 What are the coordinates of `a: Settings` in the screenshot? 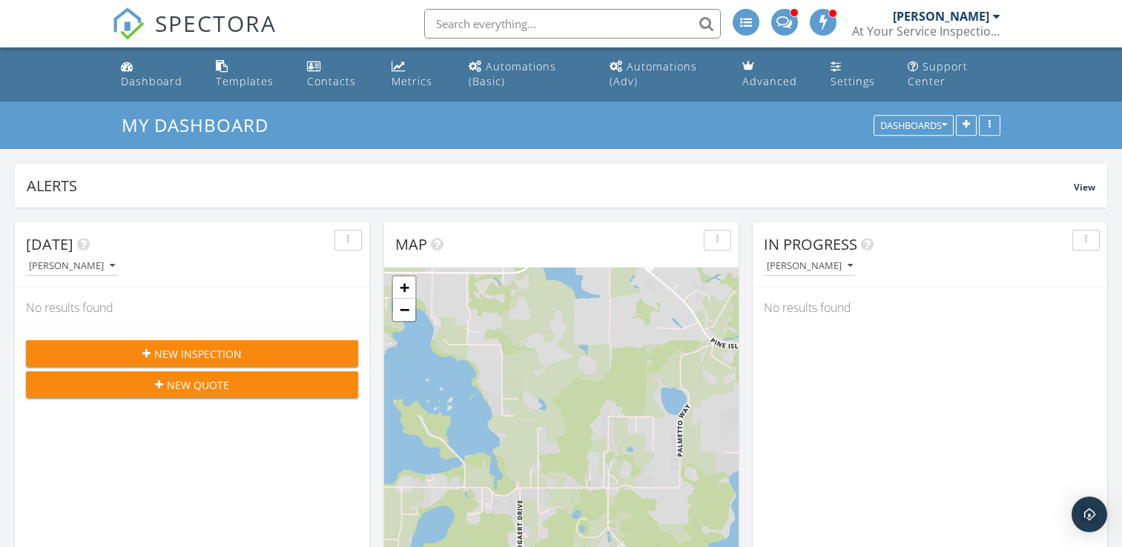 It's located at (858, 74).